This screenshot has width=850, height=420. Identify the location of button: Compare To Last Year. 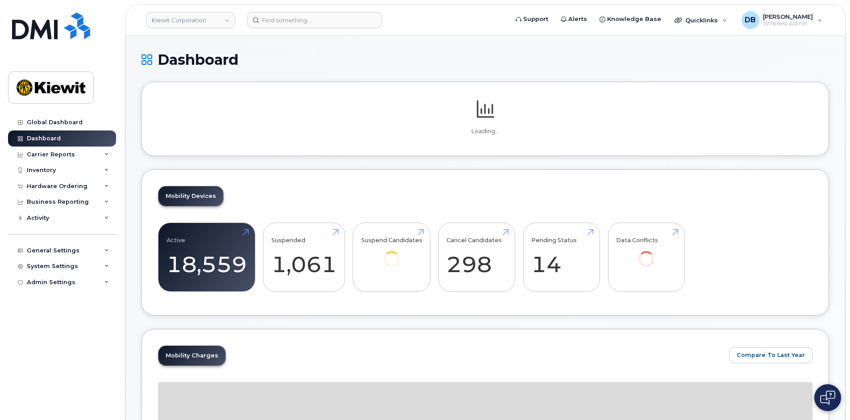
(771, 355).